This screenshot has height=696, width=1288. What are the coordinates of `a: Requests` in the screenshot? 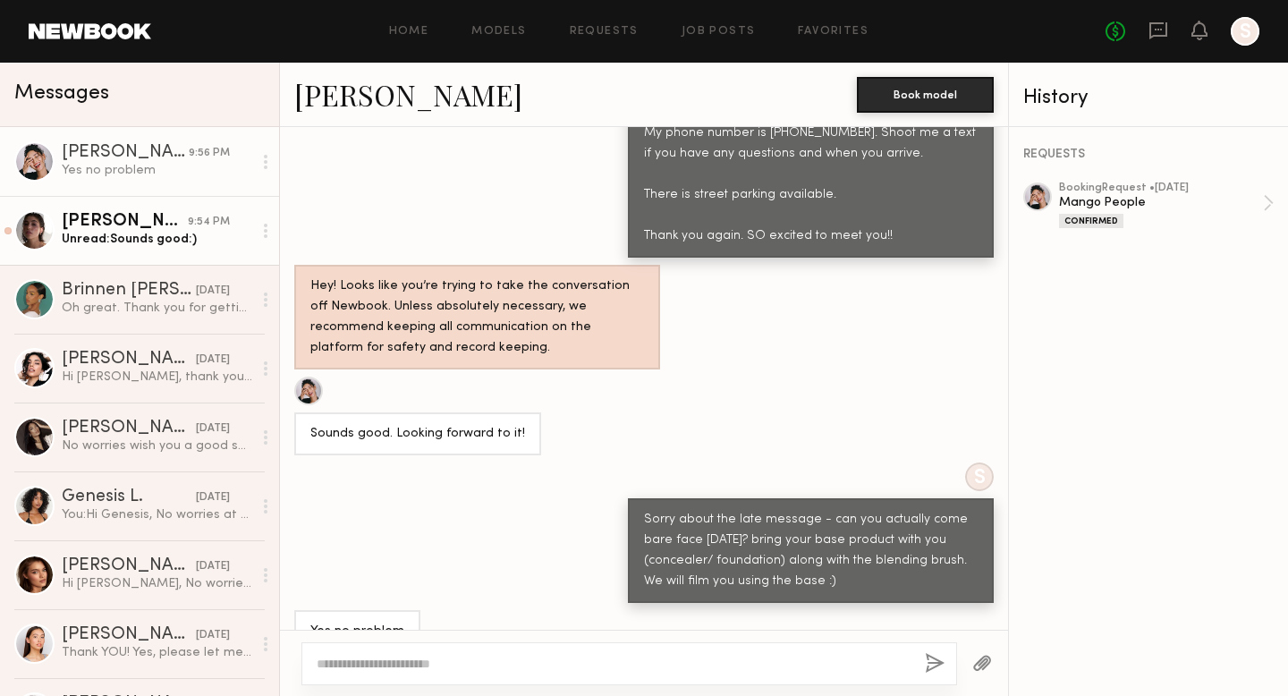 It's located at (604, 31).